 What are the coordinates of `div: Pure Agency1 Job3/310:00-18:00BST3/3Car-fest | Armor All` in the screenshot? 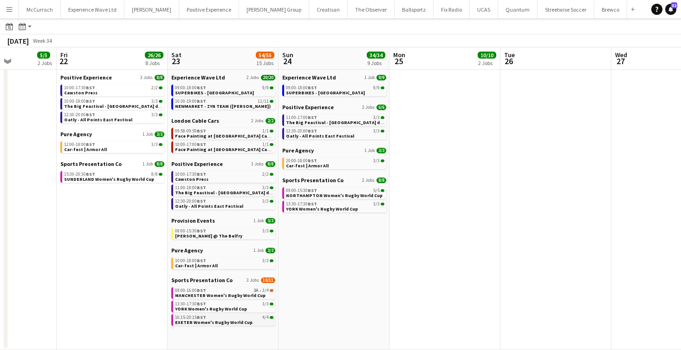 It's located at (223, 261).